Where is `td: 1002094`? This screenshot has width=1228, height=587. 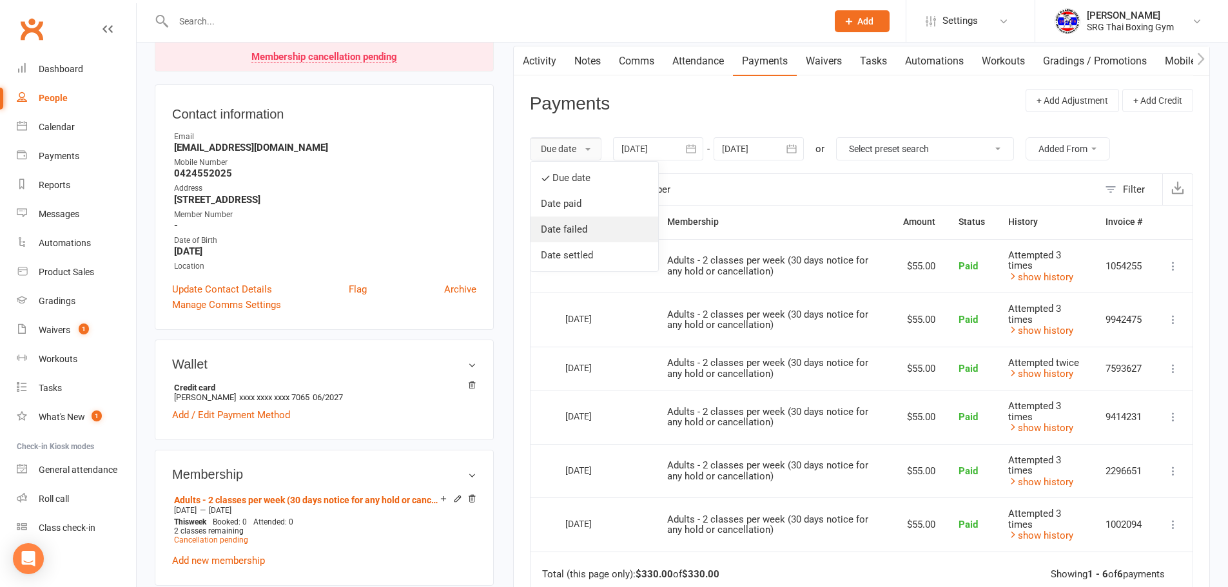 td: 1002094 is located at coordinates (1123, 525).